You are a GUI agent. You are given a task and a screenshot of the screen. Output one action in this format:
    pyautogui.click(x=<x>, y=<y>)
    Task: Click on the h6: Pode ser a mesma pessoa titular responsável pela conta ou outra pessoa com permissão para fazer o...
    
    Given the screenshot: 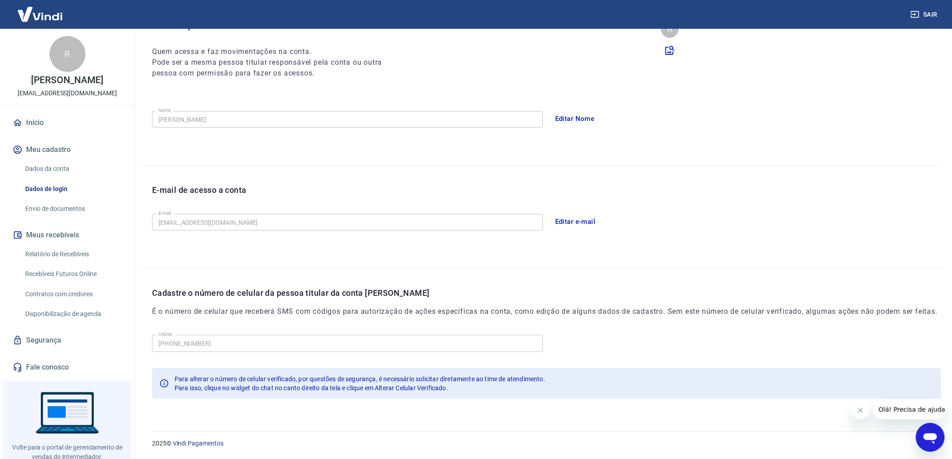 What is the action you would take?
    pyautogui.click(x=275, y=68)
    